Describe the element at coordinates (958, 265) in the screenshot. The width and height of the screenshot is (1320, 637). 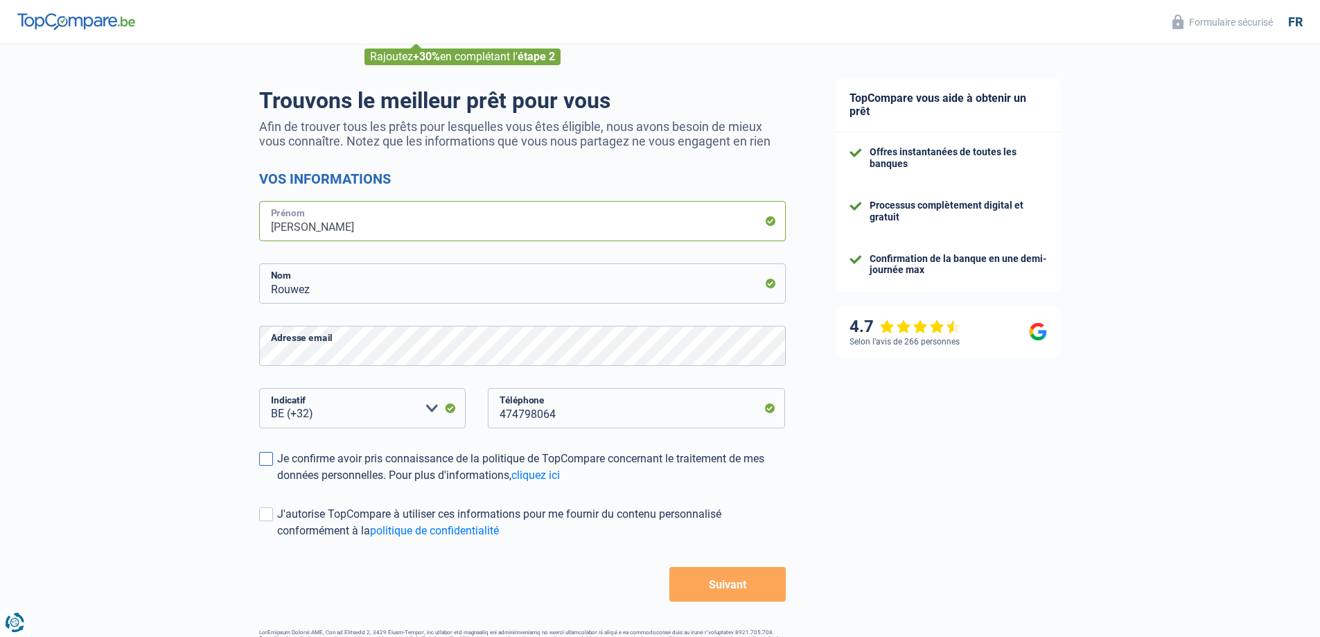
I see `div: Confirmation de la banque en une demi-journée max` at that location.